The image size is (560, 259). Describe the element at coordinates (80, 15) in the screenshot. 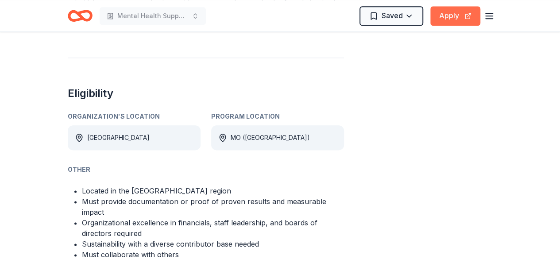

I see `a: Home` at that location.